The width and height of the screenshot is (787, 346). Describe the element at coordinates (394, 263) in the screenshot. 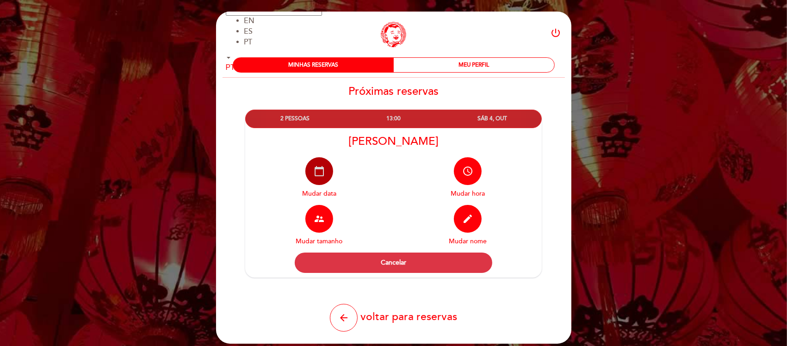

I see `button: Cancelar` at that location.